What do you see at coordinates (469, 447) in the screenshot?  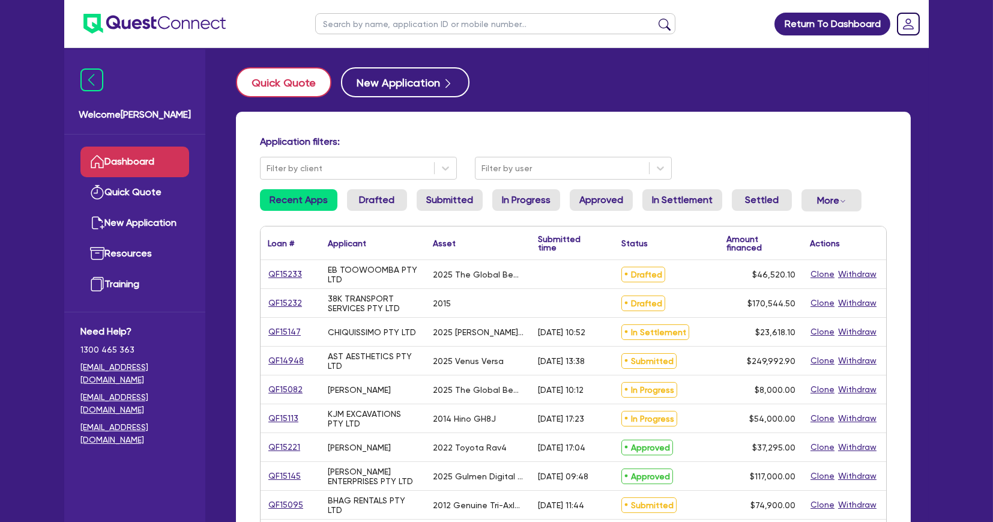 I see `div: 2022 Toyota Rav4` at bounding box center [469, 447].